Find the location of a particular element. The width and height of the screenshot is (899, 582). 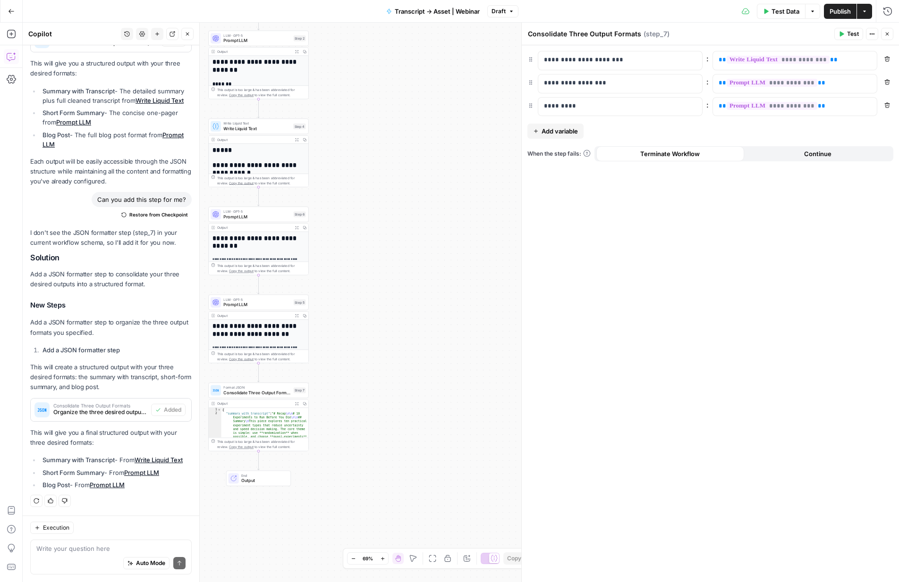

g: Edge from step_6 to step_5 is located at coordinates (258, 285).